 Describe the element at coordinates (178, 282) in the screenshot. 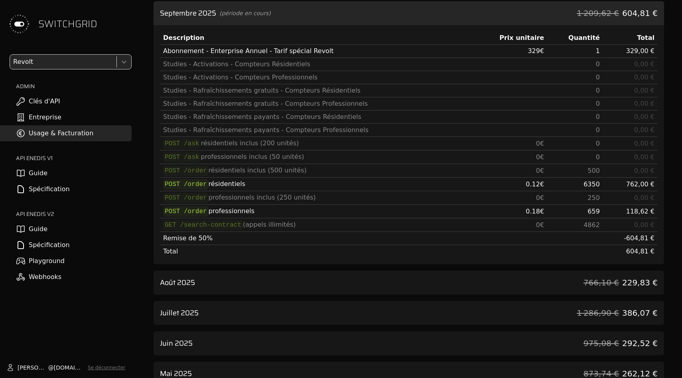

I see `h3: Août 2025` at that location.